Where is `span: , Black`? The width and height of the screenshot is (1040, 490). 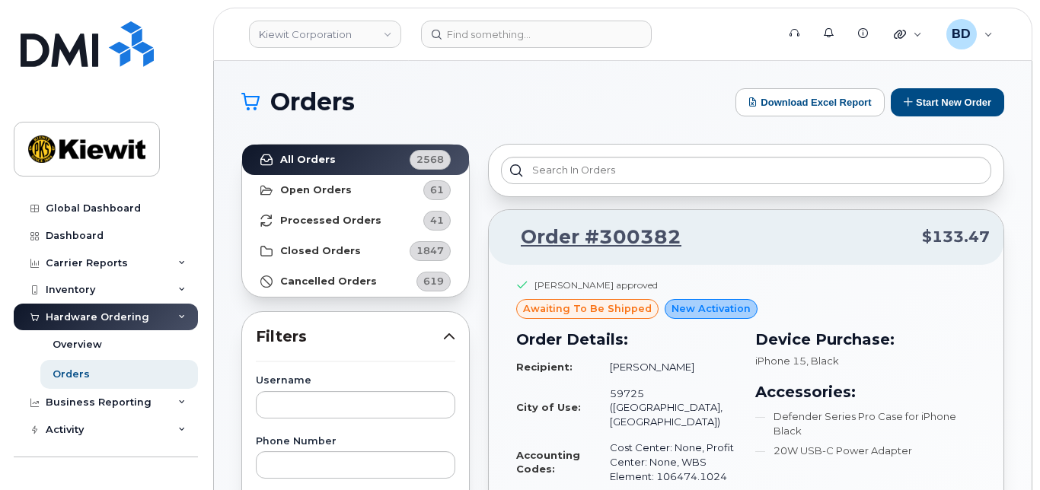
span: , Black is located at coordinates (822, 361).